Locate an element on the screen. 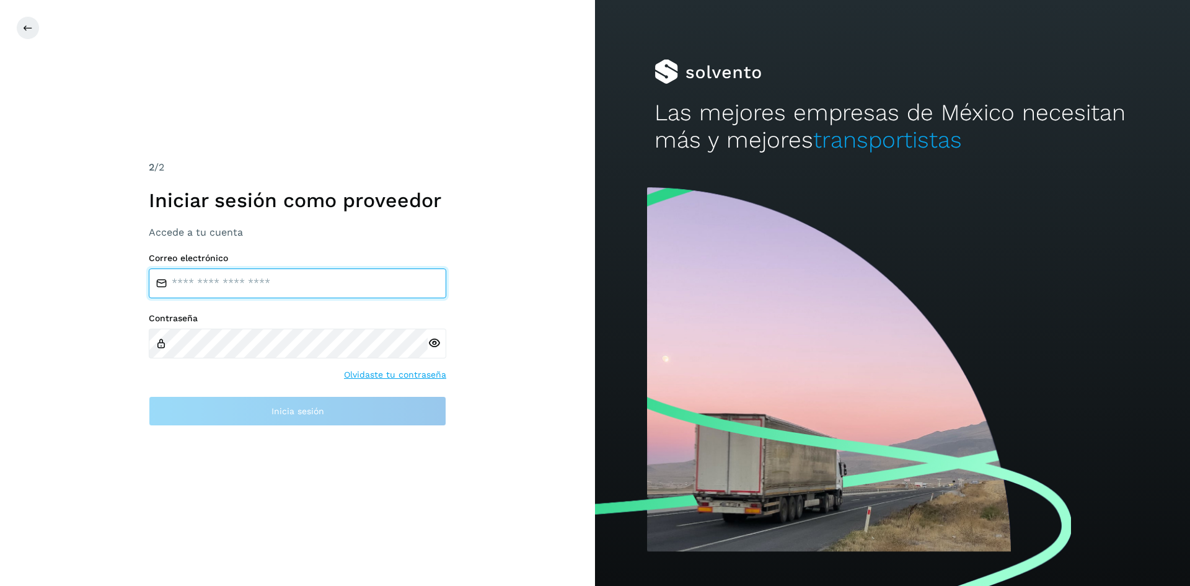  h2: Las mejores empresas de México necesitan más y mejores is located at coordinates (892, 126).